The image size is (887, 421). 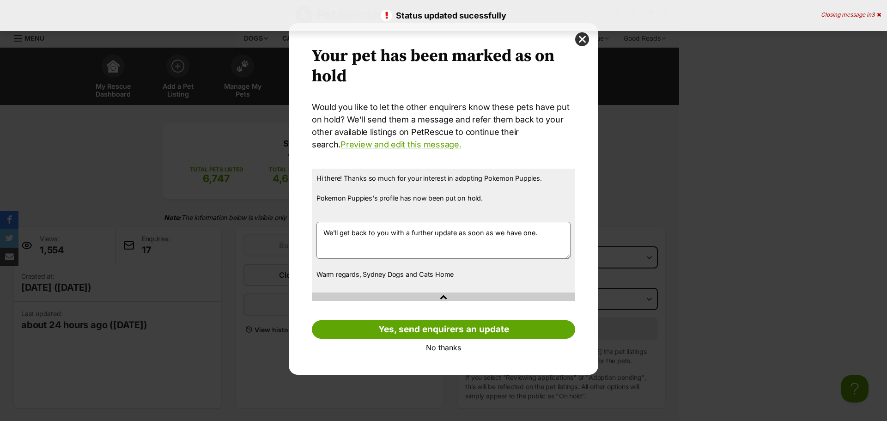 What do you see at coordinates (444, 240) in the screenshot?
I see `textarea: We'll get back to you with a further update as soon as we have one.` at bounding box center [444, 240].